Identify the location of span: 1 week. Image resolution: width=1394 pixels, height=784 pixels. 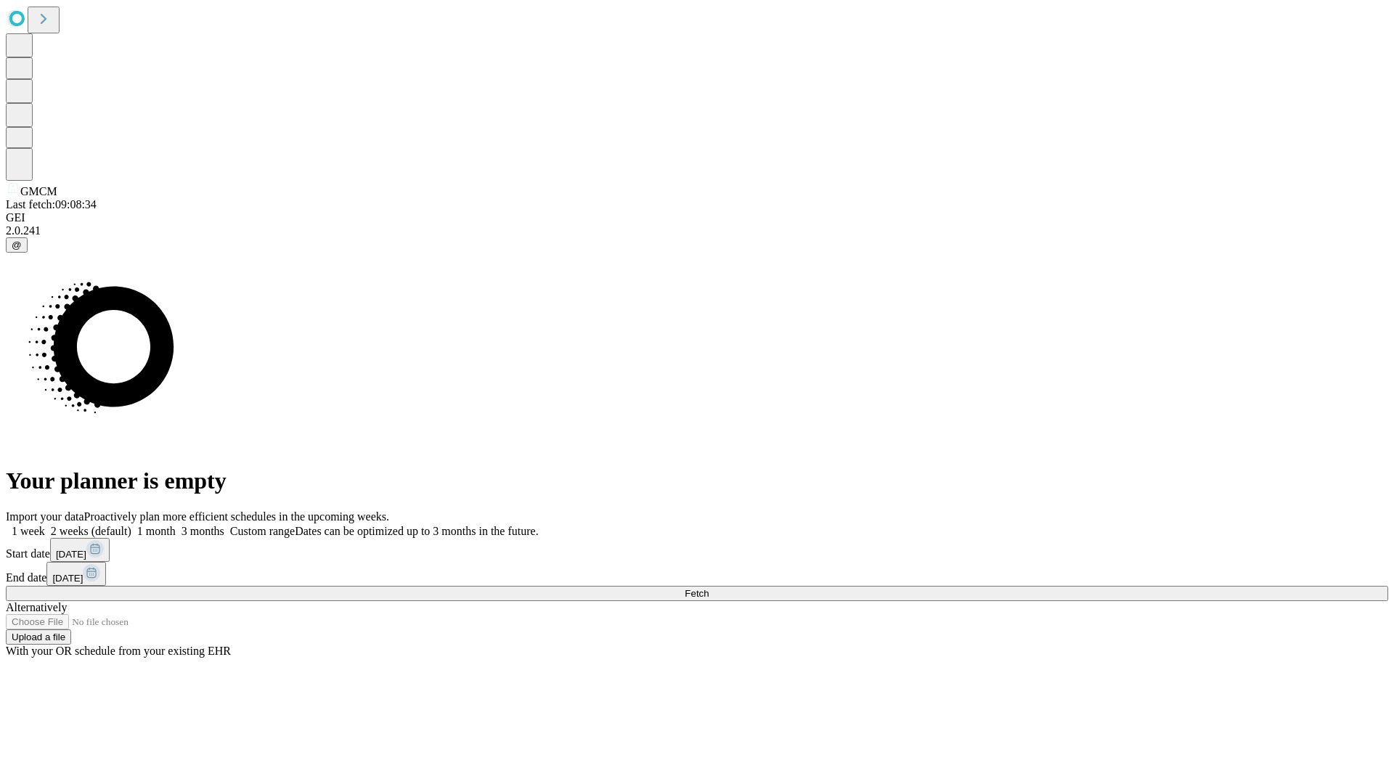
(28, 531).